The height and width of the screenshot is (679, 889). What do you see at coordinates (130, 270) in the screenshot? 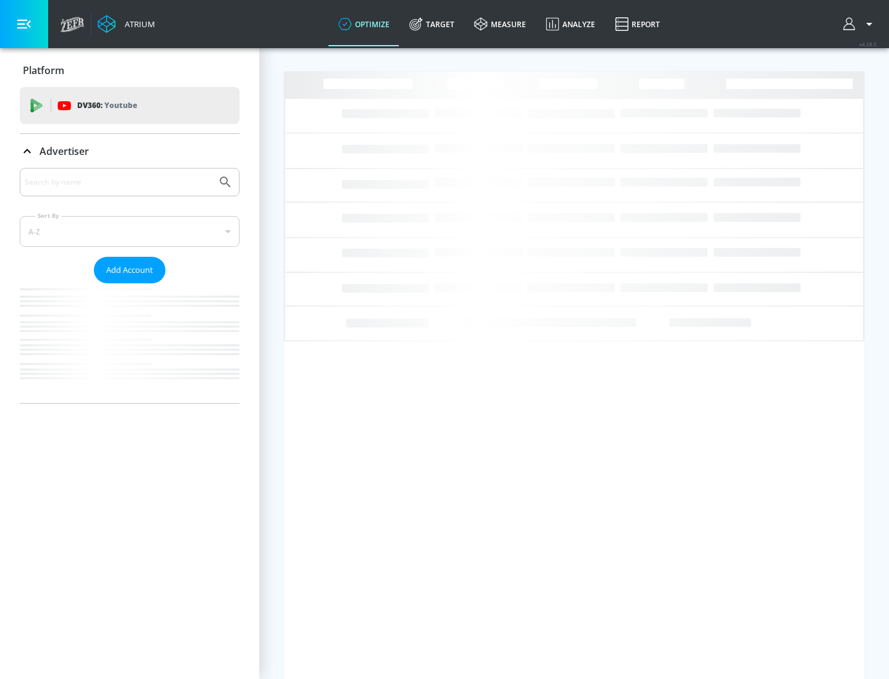
I see `span: Add Account` at bounding box center [130, 270].